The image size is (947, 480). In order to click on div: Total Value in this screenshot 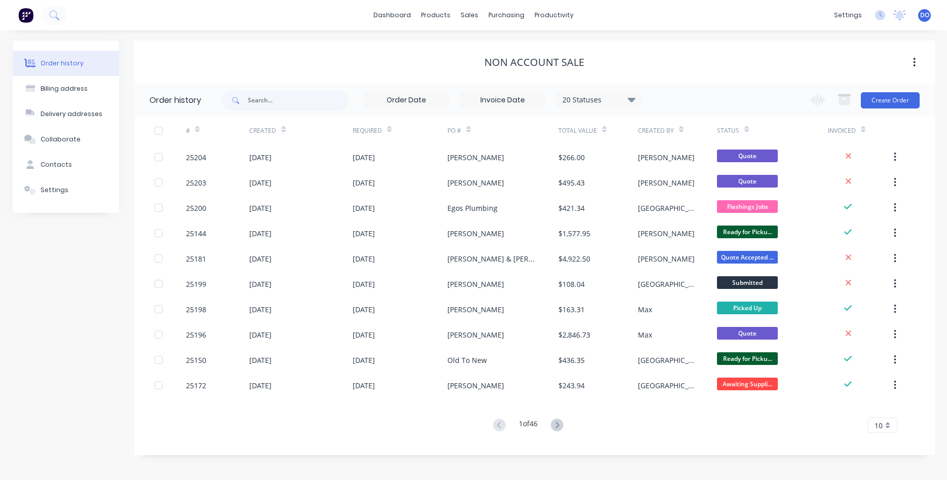, I will do `click(578, 131)`.